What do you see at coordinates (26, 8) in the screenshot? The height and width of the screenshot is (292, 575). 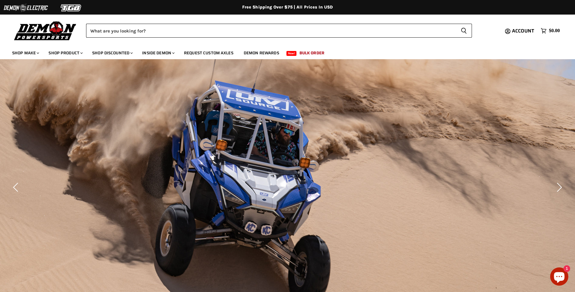 I see `img: Demon Electric Logo 2` at bounding box center [26, 8].